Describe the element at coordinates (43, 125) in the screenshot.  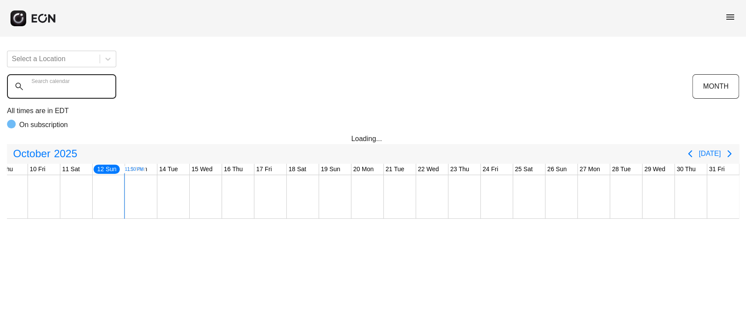
I see `p: On subscription` at that location.